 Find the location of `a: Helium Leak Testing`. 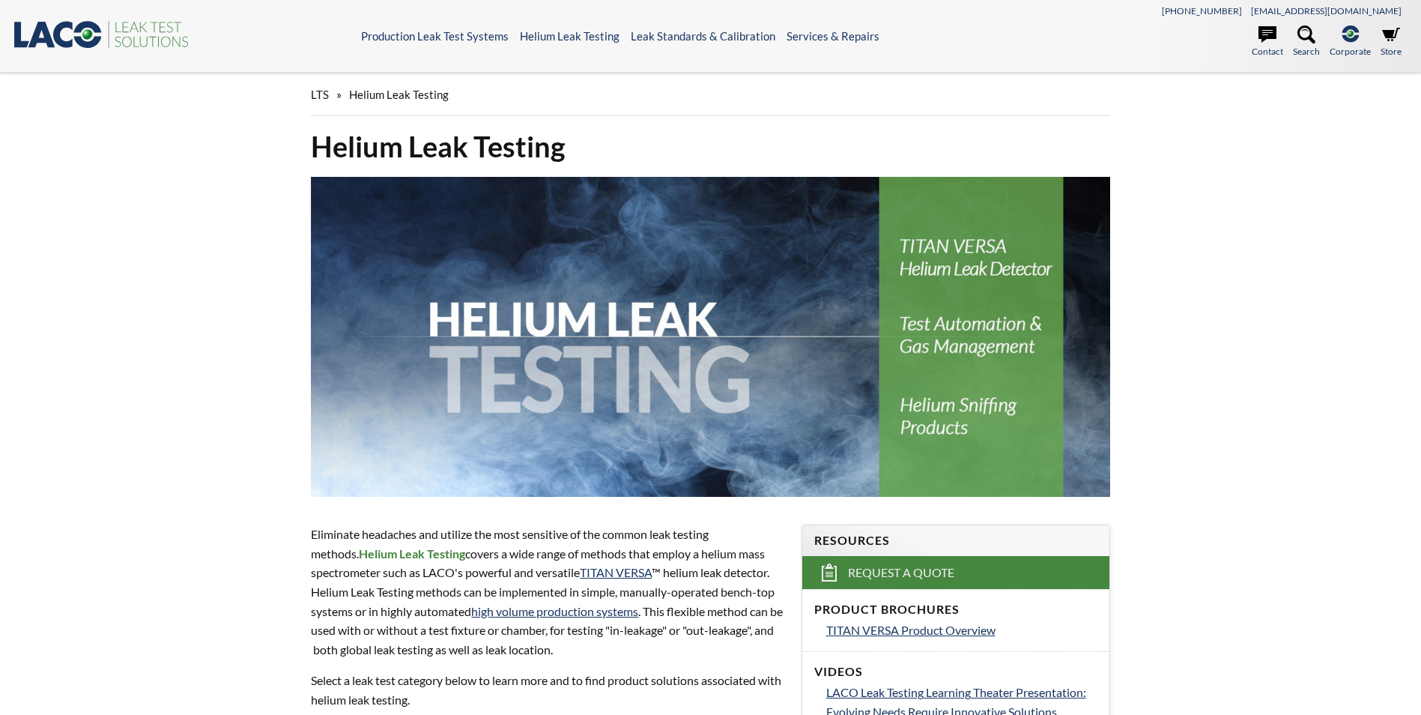

a: Helium Leak Testing is located at coordinates (569, 36).